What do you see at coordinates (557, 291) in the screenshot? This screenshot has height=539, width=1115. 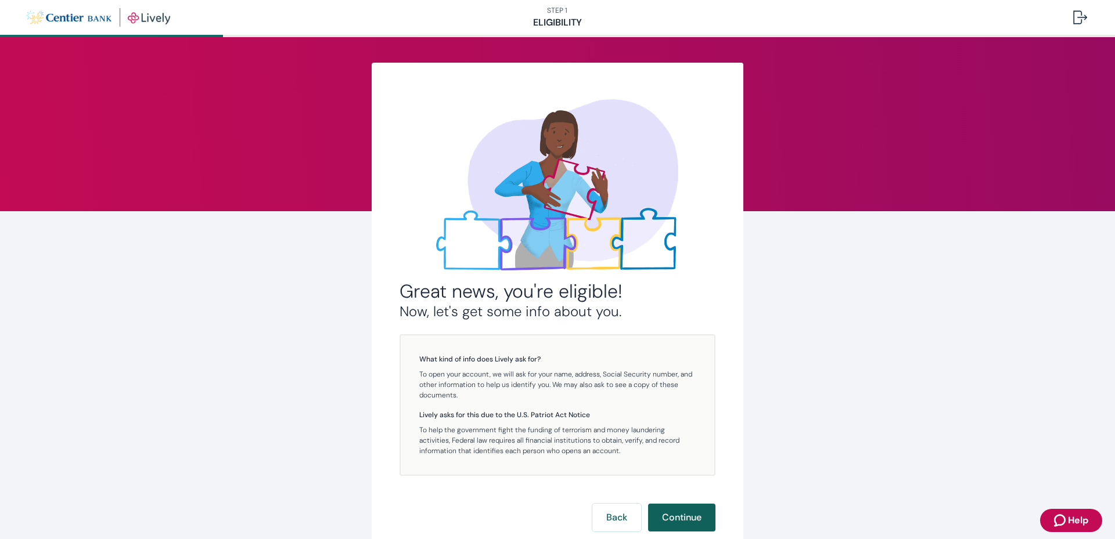 I see `h2: Great news, you're eligible!` at bounding box center [557, 291].